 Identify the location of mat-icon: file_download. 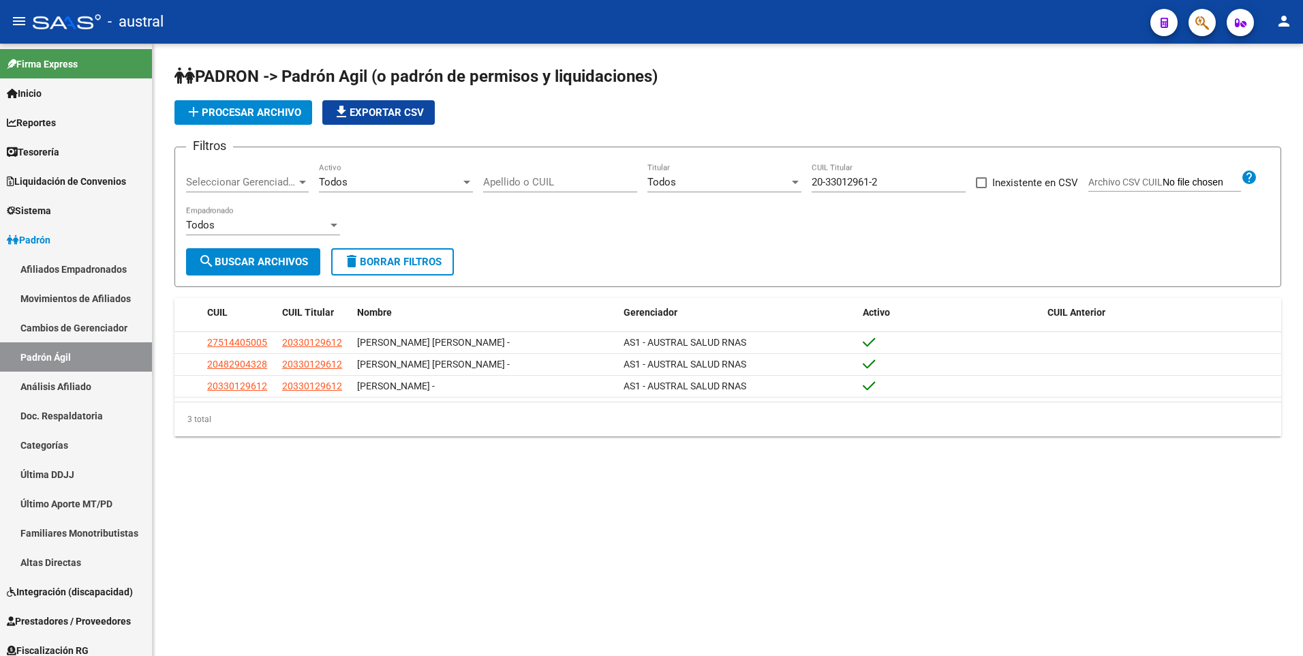
(341, 112).